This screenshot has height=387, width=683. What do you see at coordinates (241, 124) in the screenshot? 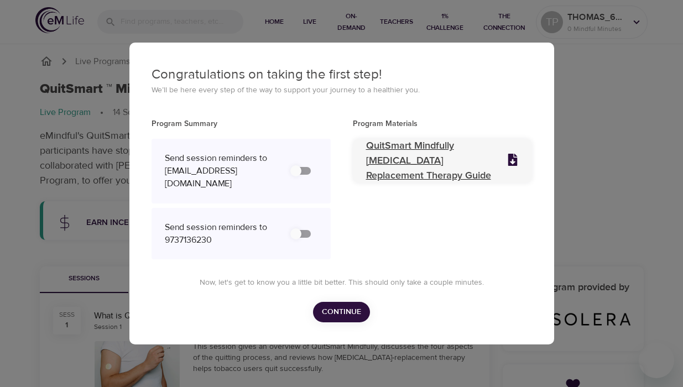
I see `p: Program Summary` at bounding box center [241, 124].